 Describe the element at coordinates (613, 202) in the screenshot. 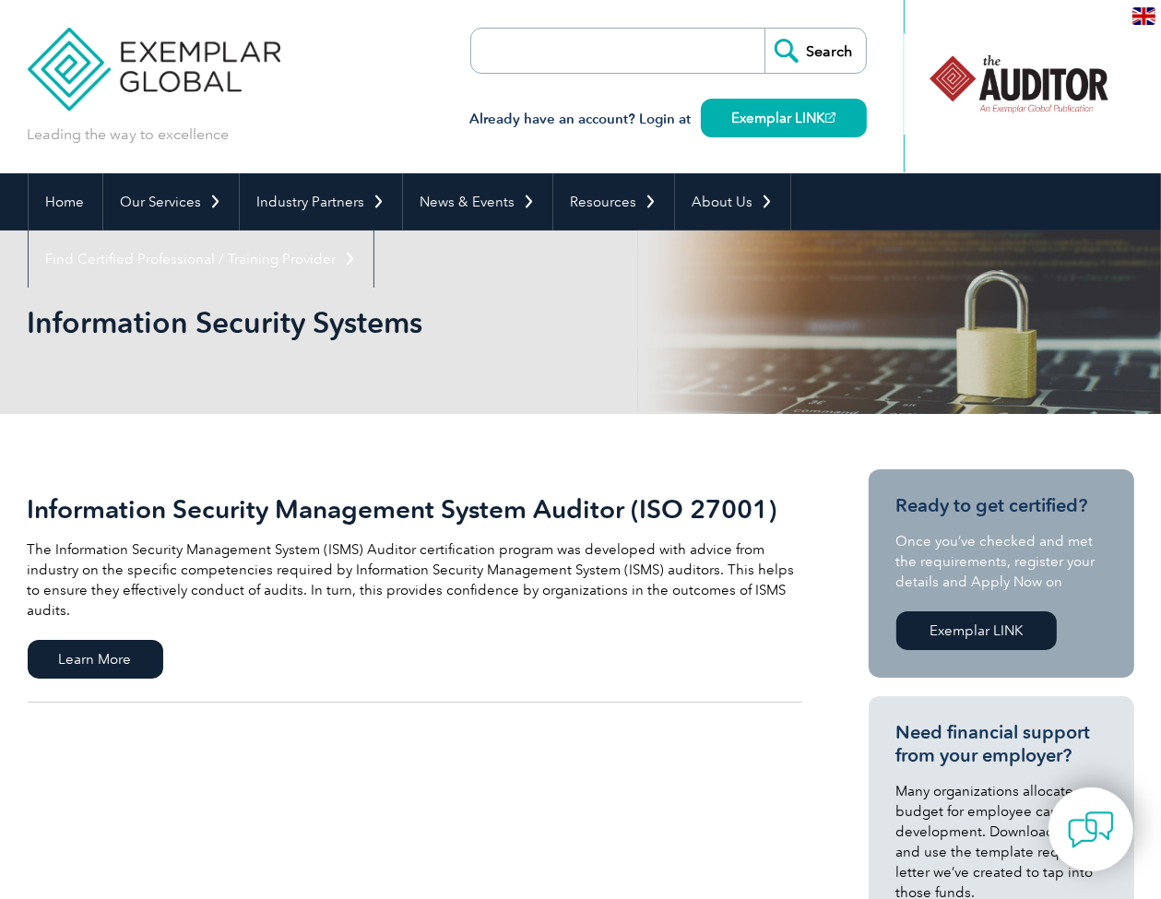

I see `a: Resources` at that location.